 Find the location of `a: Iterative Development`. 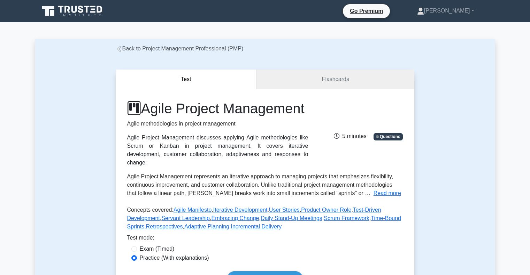

a: Iterative Development is located at coordinates (240, 210).